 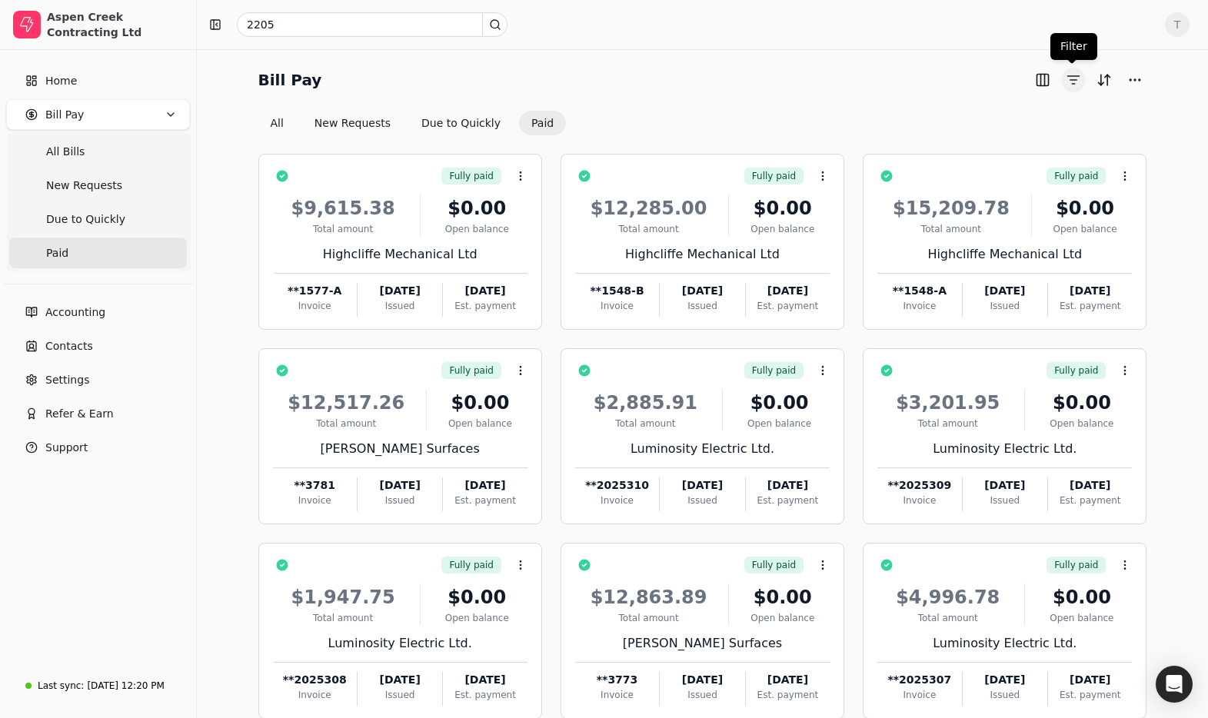 What do you see at coordinates (461, 123) in the screenshot?
I see `button: Due to Quickly` at bounding box center [461, 123].